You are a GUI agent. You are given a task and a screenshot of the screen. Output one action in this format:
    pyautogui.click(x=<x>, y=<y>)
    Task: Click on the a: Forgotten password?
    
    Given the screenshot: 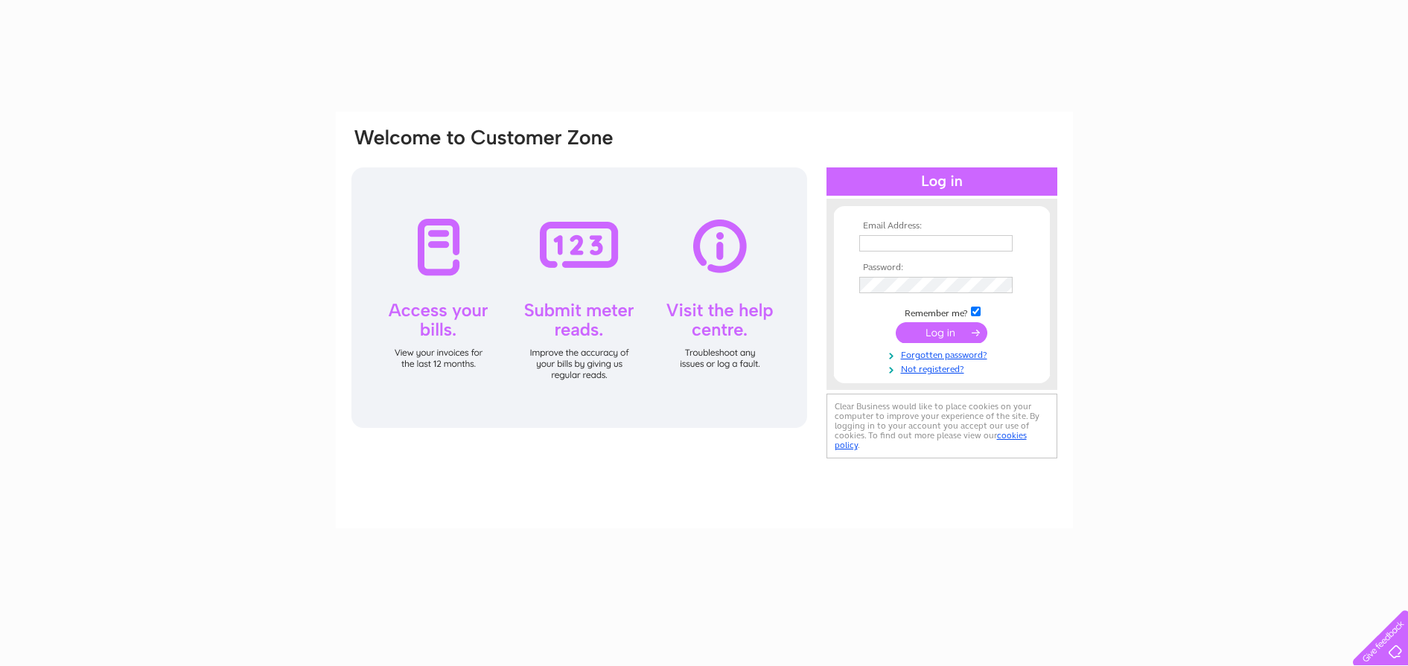 What is the action you would take?
    pyautogui.click(x=943, y=354)
    